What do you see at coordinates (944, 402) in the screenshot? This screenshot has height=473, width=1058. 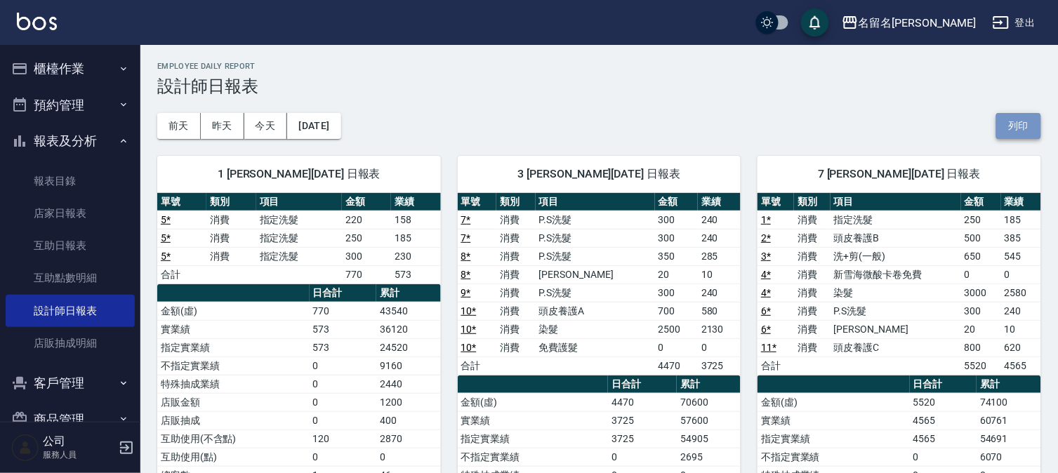 I see `td: 5520` at bounding box center [944, 402].